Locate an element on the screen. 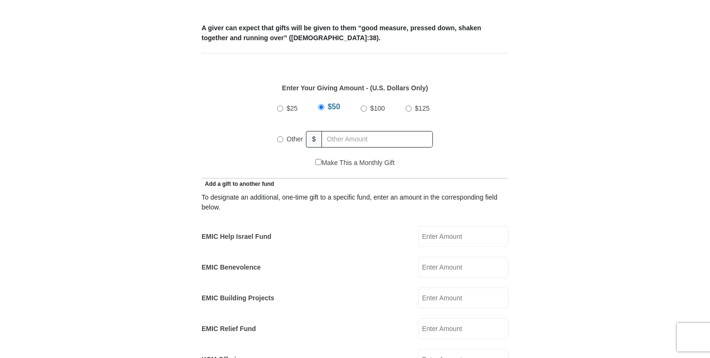  img: tab_domain_overview_orange.svg is located at coordinates (29, 59).